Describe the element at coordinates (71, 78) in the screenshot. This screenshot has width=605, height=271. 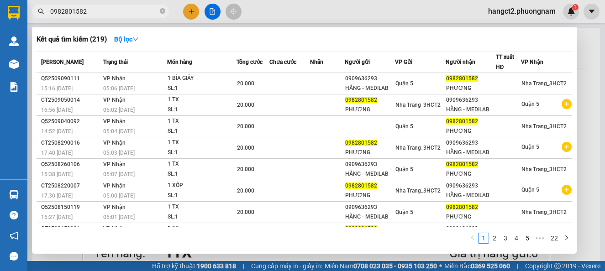
I see `div: Q52509090111` at that location.